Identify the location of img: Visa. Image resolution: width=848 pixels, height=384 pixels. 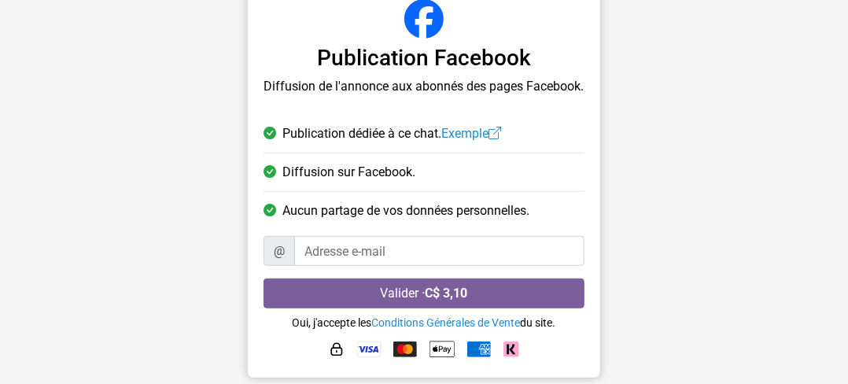
(369, 349).